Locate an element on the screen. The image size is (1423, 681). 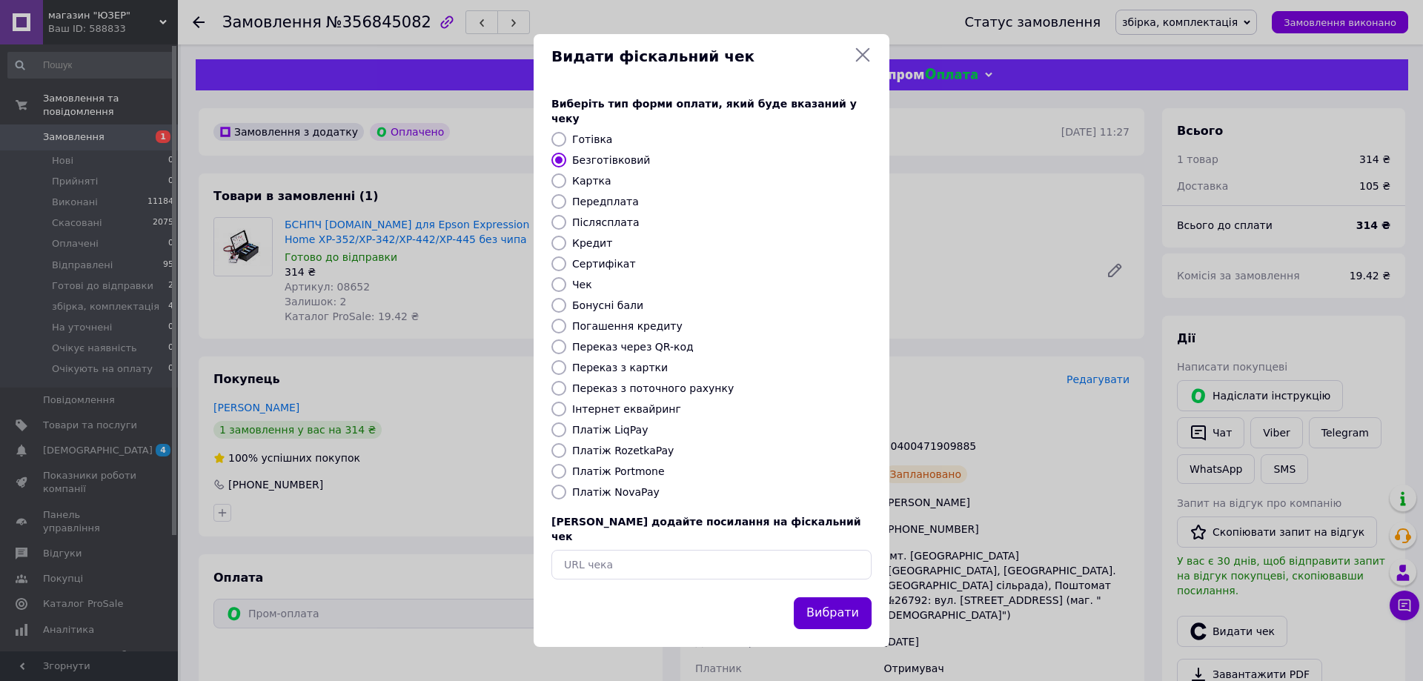
label: Передплата is located at coordinates (605, 202).